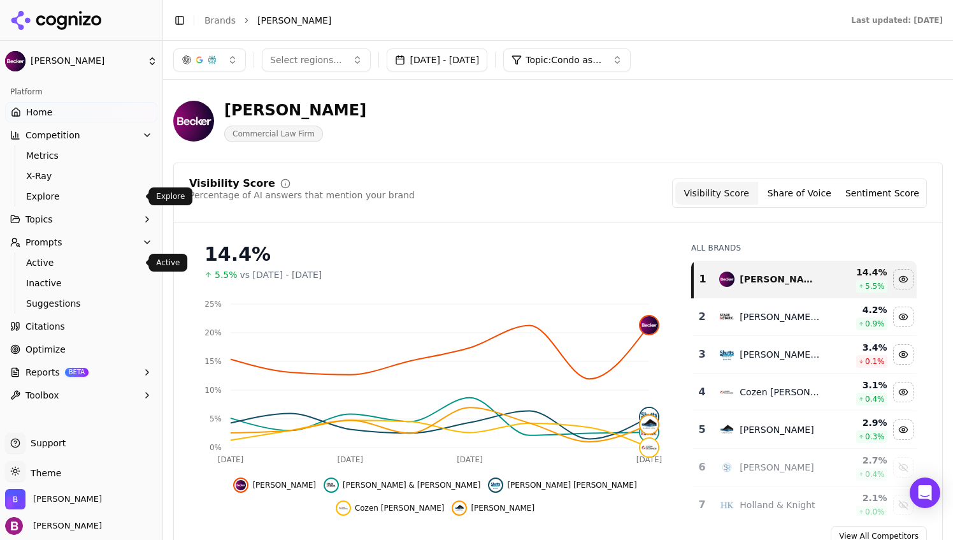  Describe the element at coordinates (213, 333) in the screenshot. I see `tspan: 20%` at that location.